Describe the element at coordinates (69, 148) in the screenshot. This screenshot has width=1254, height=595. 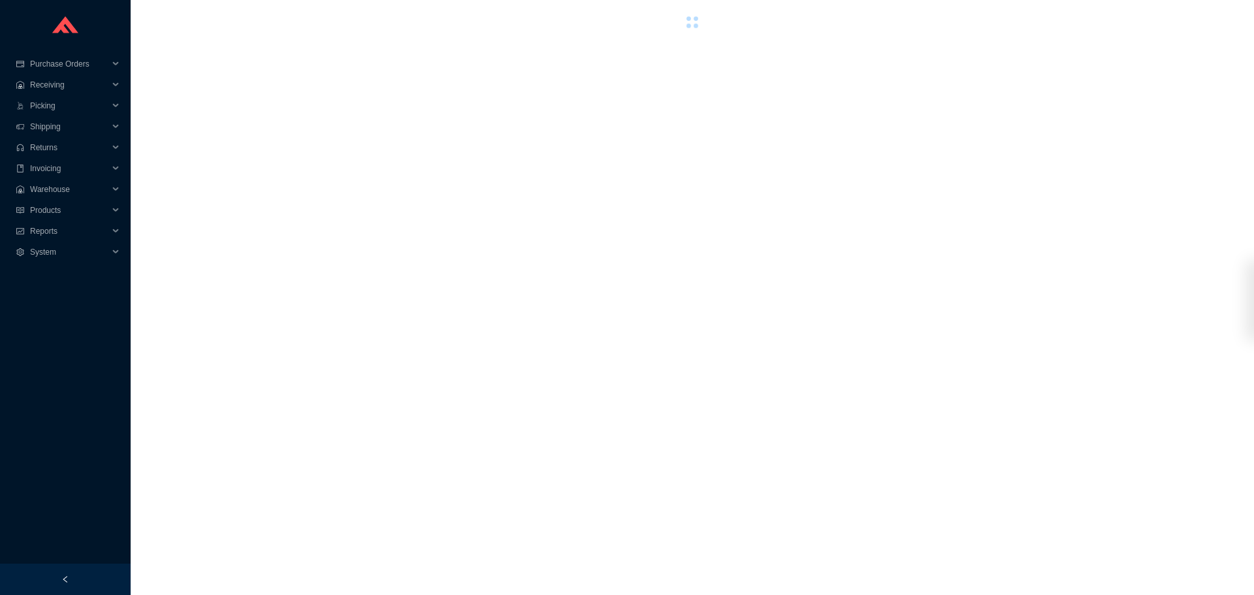
I see `span: Returns` at that location.